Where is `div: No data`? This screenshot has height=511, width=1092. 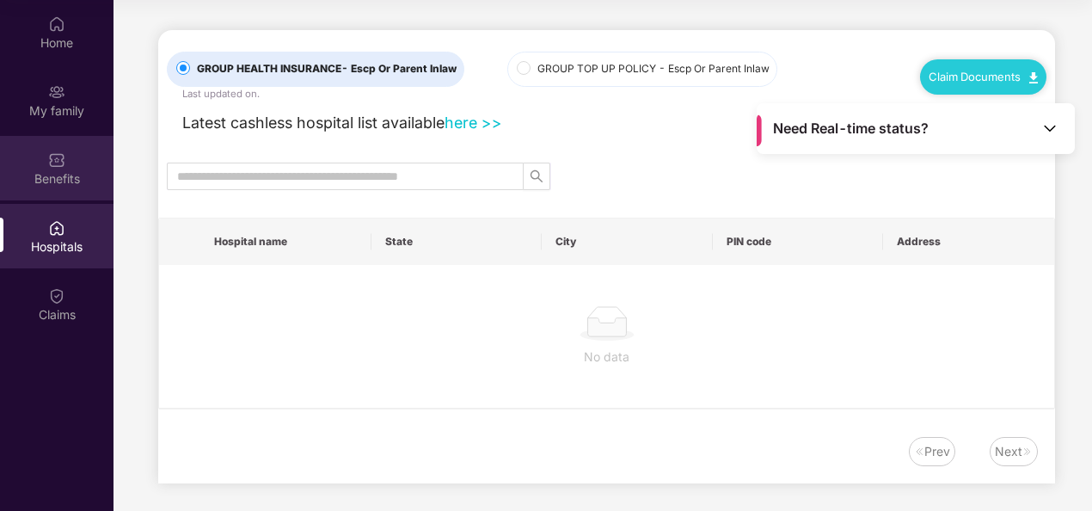
div: No data is located at coordinates (606, 357).